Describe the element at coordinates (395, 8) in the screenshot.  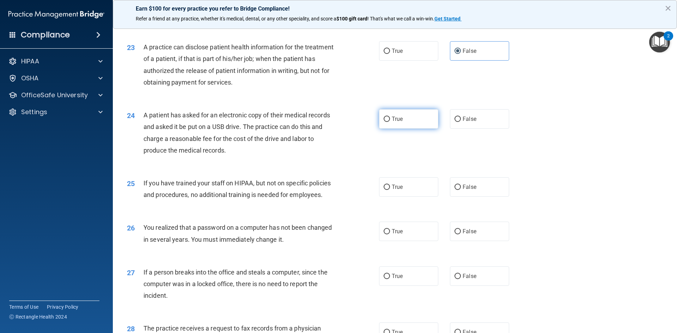
I see `p: Earn $100 for every practice you refer to Bridge Compliance!` at that location.